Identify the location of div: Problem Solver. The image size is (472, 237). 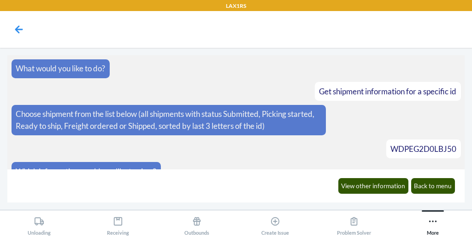
(354, 225).